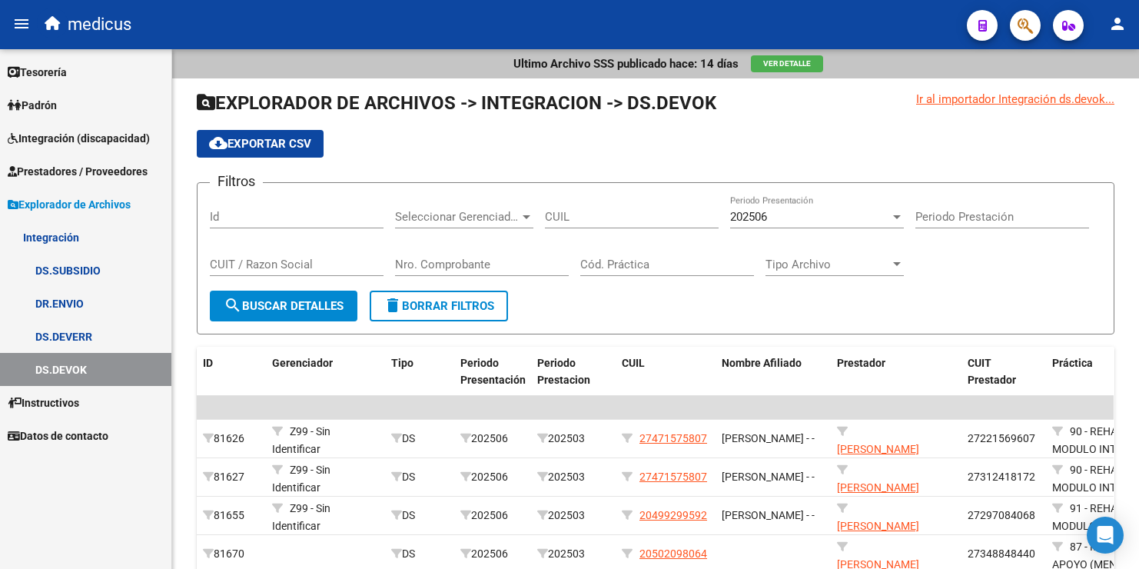 This screenshot has width=1139, height=569. What do you see at coordinates (22, 24) in the screenshot?
I see `mat-icon: menu` at bounding box center [22, 24].